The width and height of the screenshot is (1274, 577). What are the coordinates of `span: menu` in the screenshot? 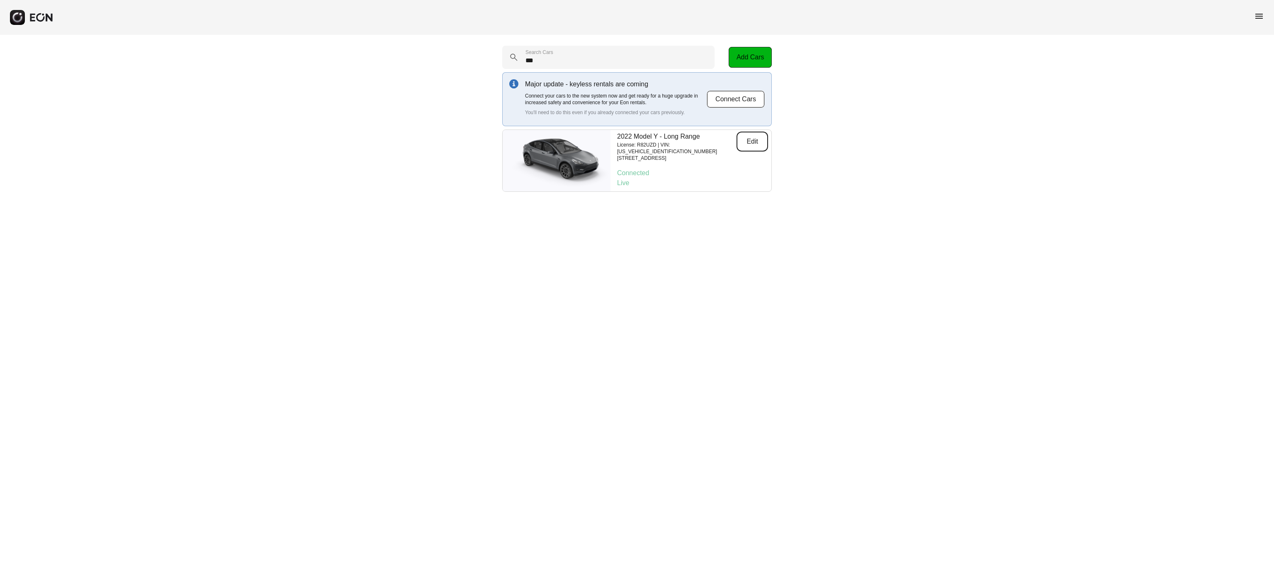 It's located at (1259, 16).